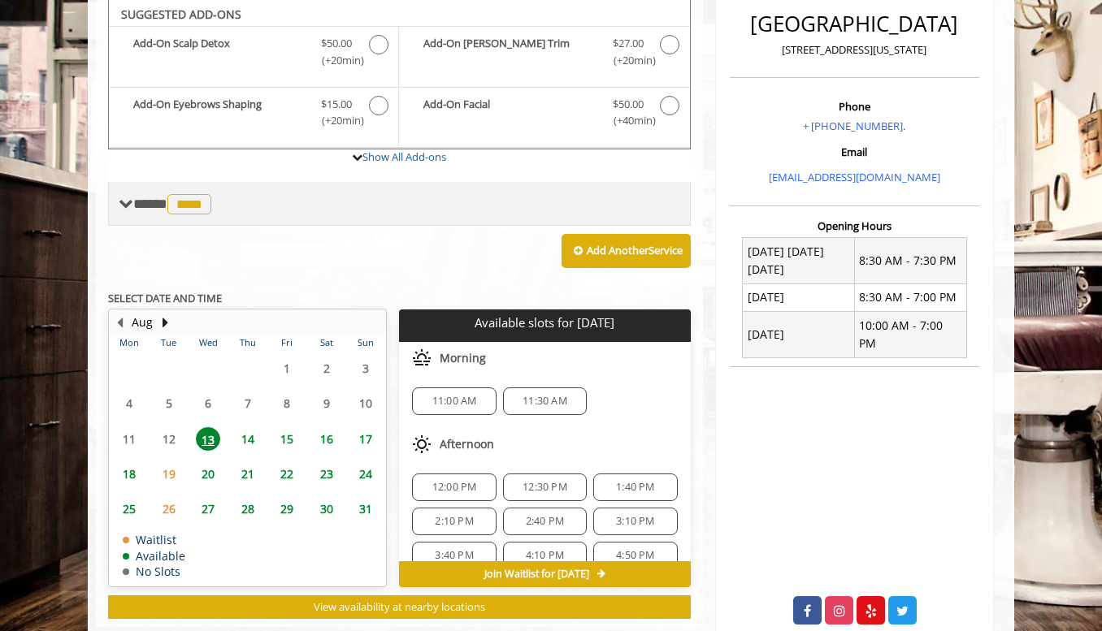 The image size is (1102, 631). Describe the element at coordinates (327, 509) in the screenshot. I see `span: 30` at that location.